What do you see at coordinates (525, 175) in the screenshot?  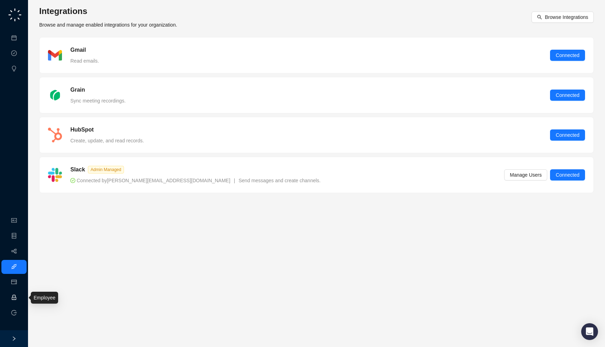 I see `button: Manage Users` at bounding box center [525, 175].